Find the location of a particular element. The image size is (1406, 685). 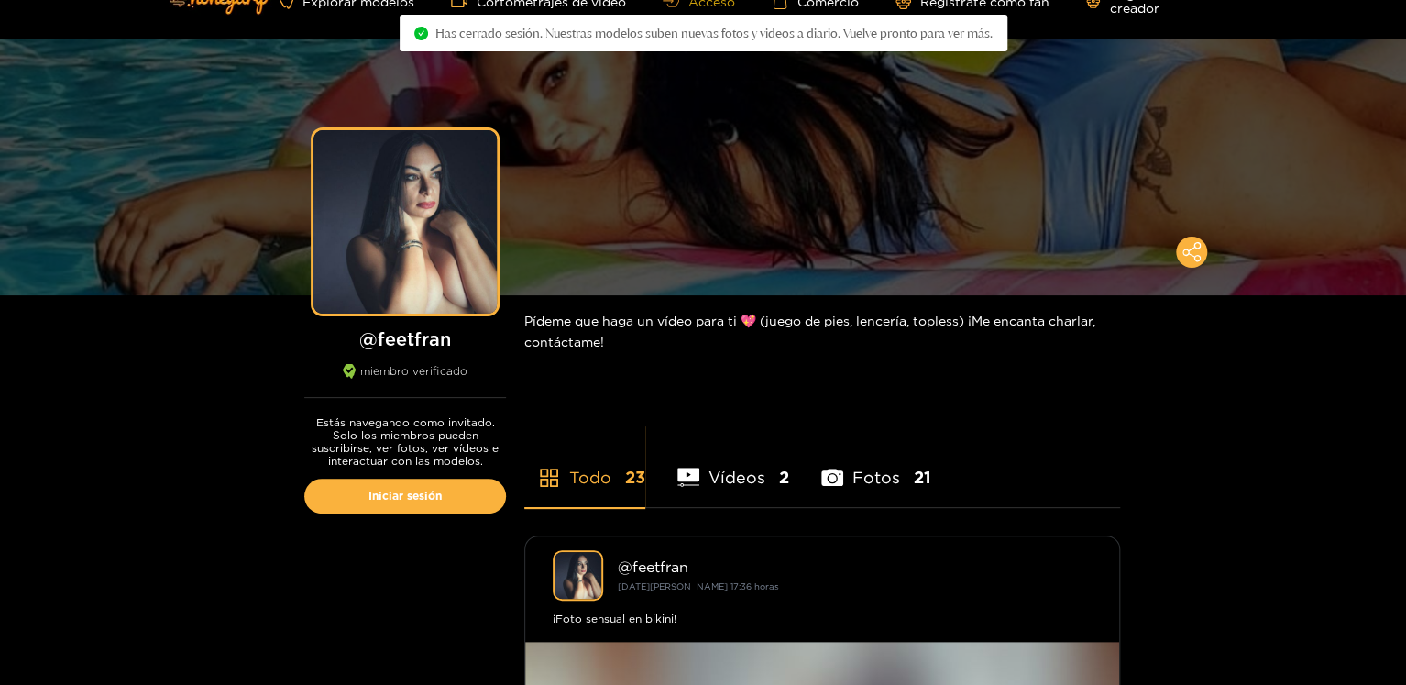

font: Pídeme que haga un vídeo para ti 💖 (juego de pies, lencería, topless) ¡Me encanta charlar, contác... is located at coordinates (809, 331).